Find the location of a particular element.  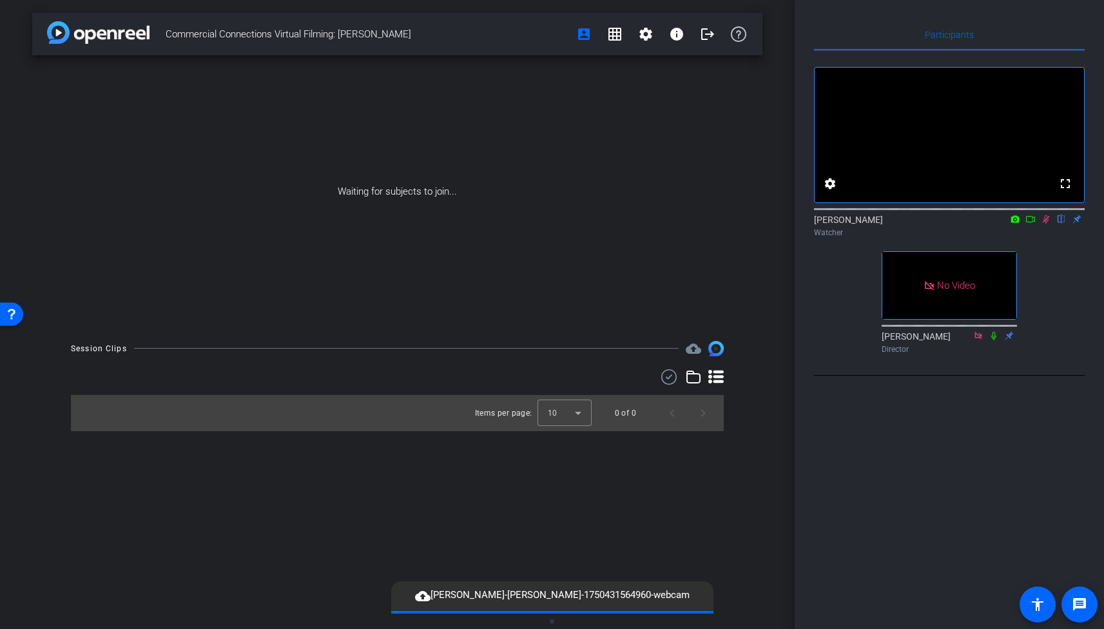

mat-icon: grid_on is located at coordinates (615, 34).